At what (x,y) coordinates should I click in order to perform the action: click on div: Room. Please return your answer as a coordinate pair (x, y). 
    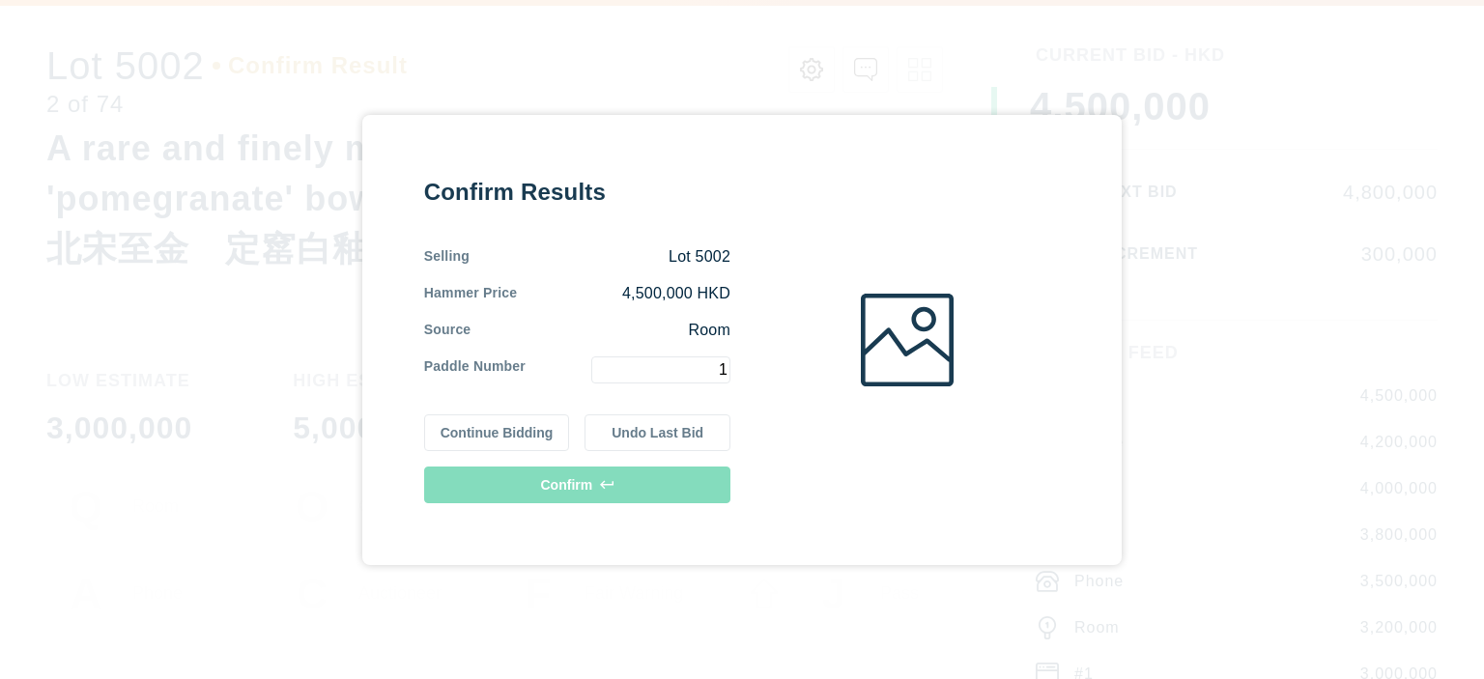
    Looking at the image, I should click on (600, 330).